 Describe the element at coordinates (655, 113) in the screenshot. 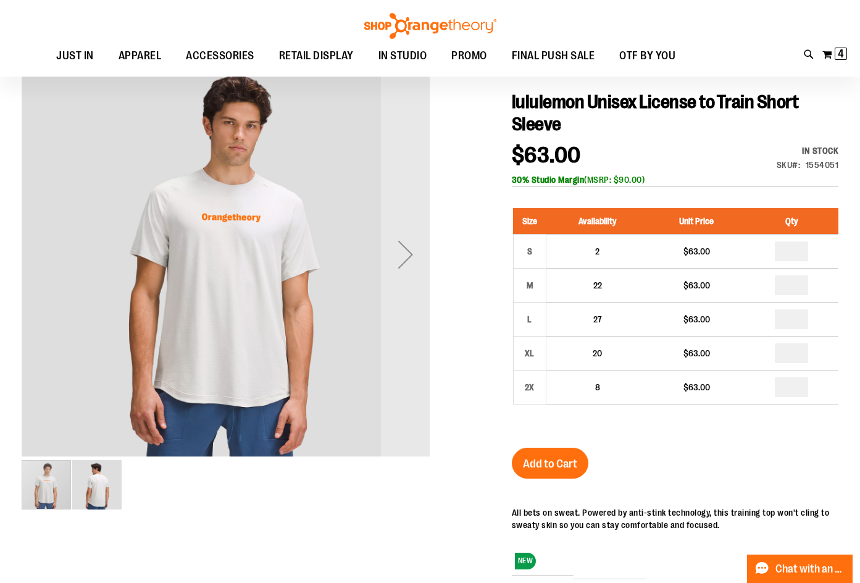

I see `span: lululemon Unisex License to Train Short Sleeve` at that location.